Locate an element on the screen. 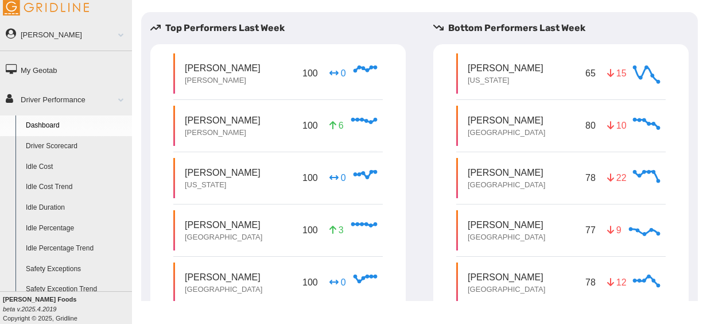  a: Safety Exception Trend is located at coordinates (76, 289).